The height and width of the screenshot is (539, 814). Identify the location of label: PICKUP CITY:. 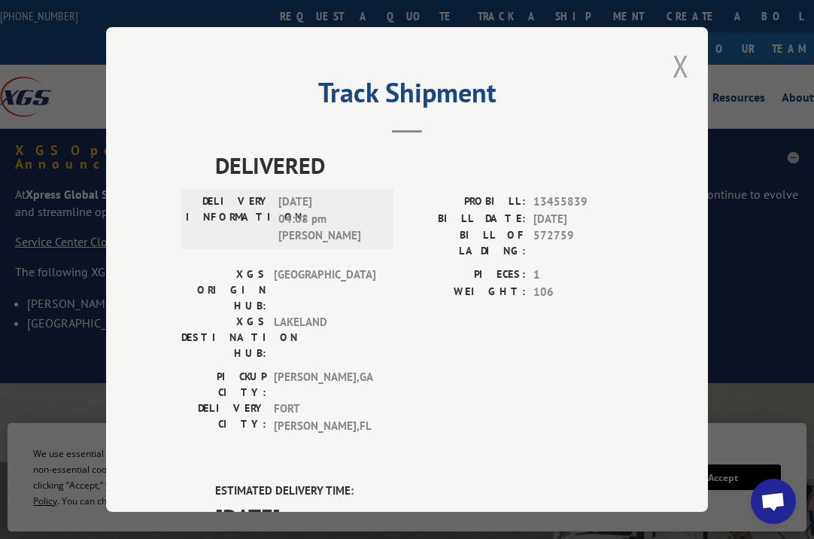
(224, 385).